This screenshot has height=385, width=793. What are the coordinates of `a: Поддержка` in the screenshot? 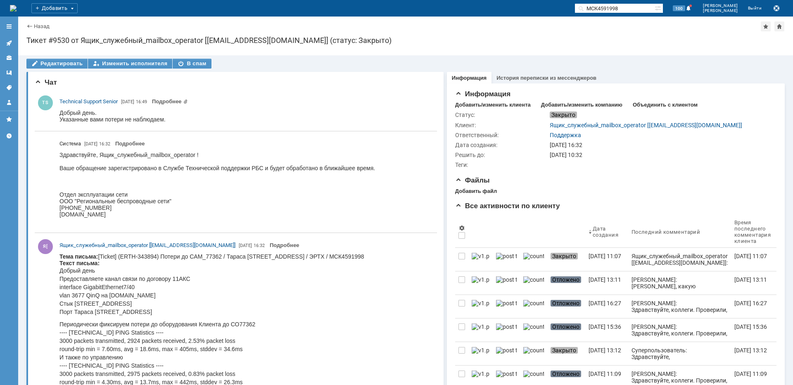 It's located at (565, 135).